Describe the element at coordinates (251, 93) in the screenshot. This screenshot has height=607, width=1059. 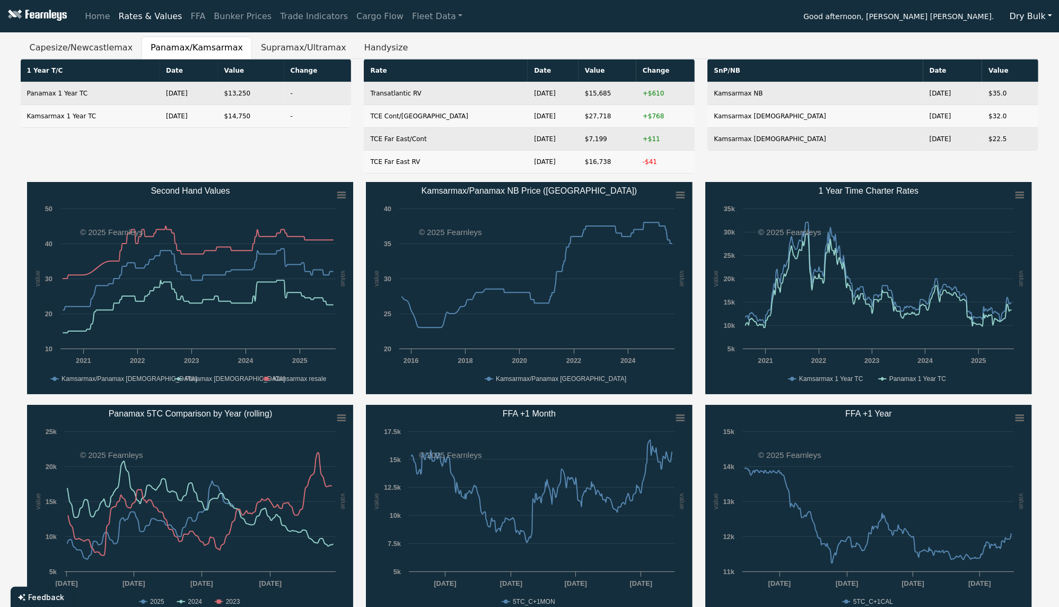
I see `td: $13,250` at that location.